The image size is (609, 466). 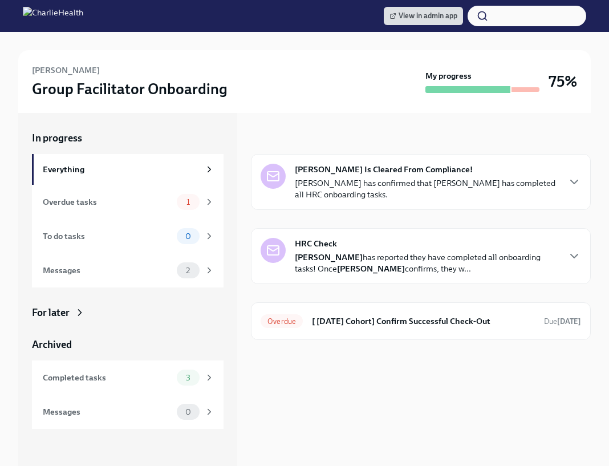 What do you see at coordinates (187, 270) in the screenshot?
I see `span: 2` at bounding box center [187, 270].